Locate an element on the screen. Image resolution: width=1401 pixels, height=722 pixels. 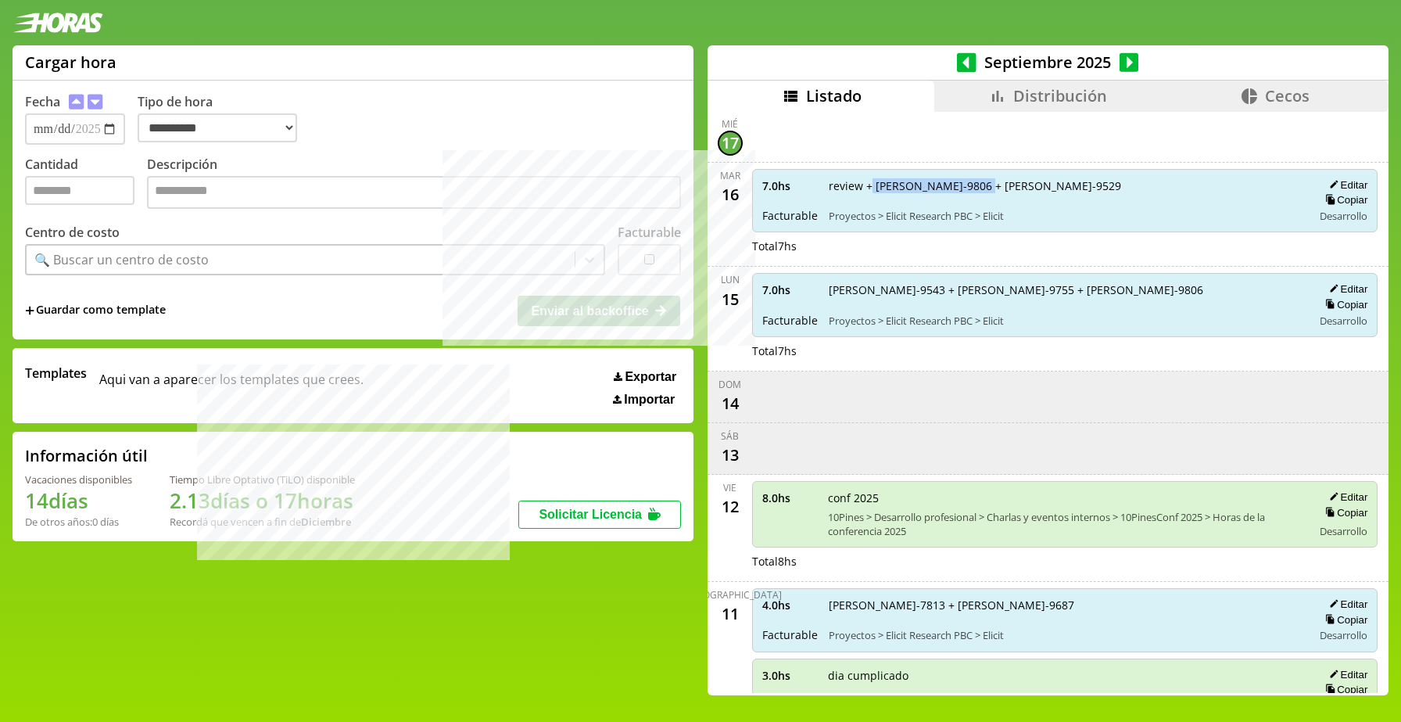
div: mié is located at coordinates (729, 124).